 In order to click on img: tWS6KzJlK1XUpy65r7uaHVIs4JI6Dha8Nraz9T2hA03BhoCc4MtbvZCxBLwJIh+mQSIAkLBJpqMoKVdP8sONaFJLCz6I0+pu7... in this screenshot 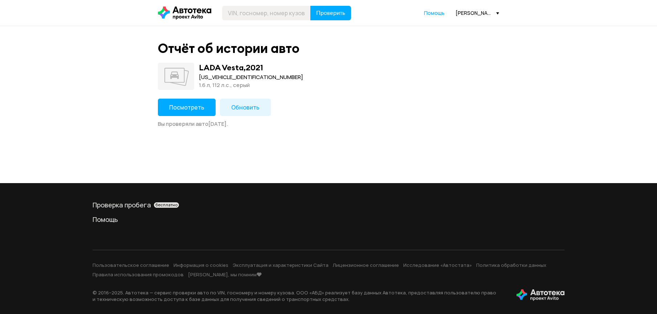, I will do `click(540, 295)`.